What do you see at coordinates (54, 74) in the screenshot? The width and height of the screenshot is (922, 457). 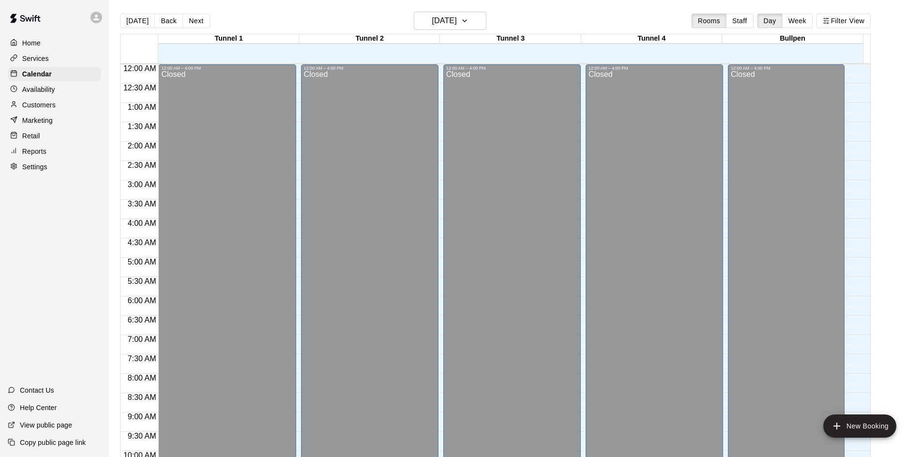 I see `a: Calendar` at bounding box center [54, 74].